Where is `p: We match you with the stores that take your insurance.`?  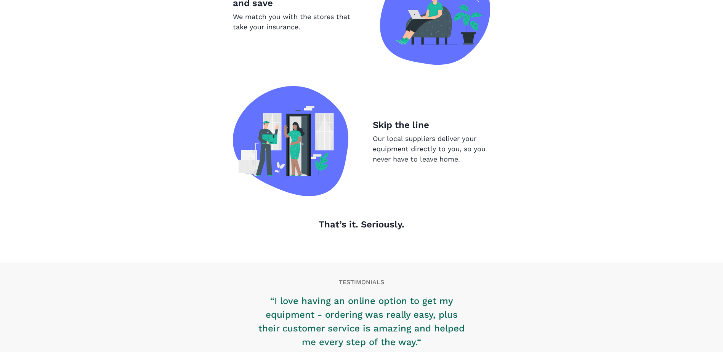 p: We match you with the stores that take your insurance. is located at coordinates (294, 22).